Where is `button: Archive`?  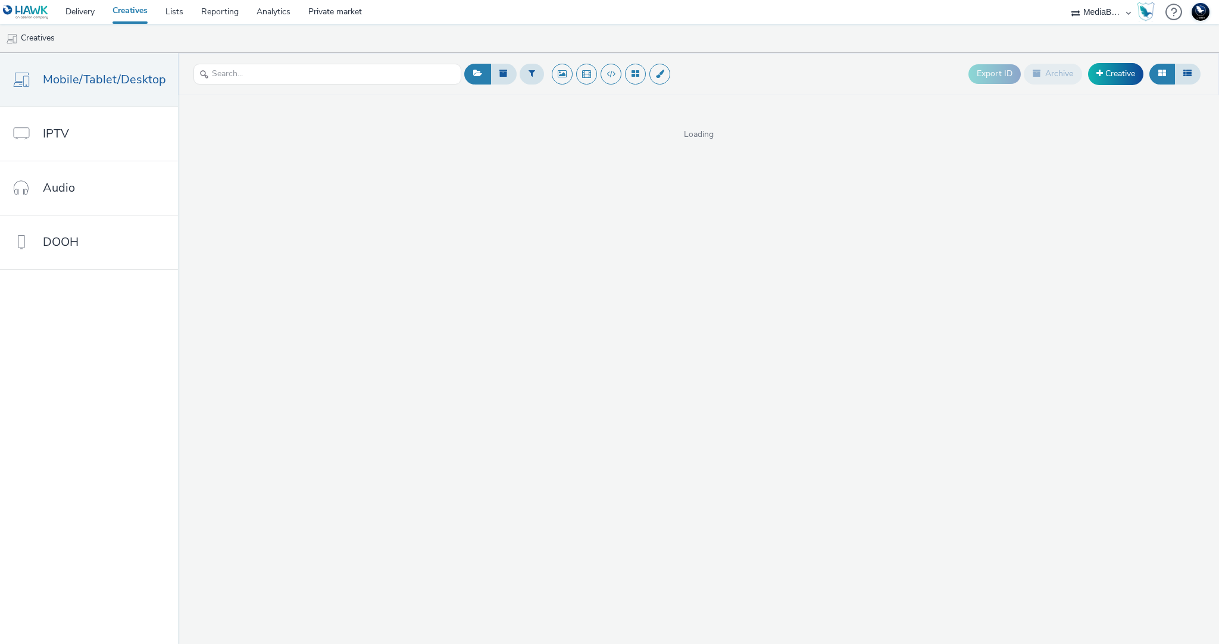
button: Archive is located at coordinates (1053, 74).